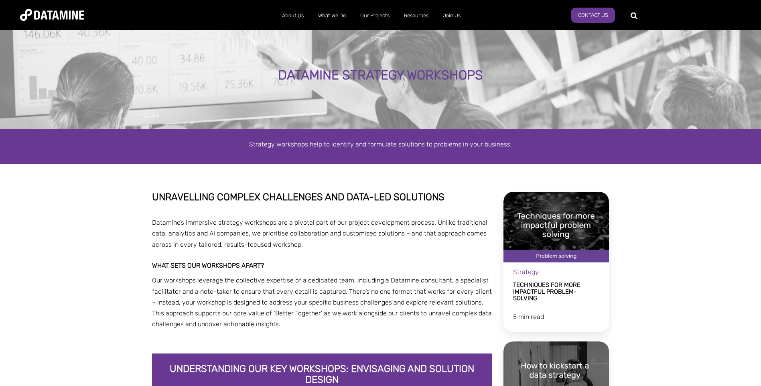 The width and height of the screenshot is (761, 386). Describe the element at coordinates (293, 16) in the screenshot. I see `a: About Us` at that location.